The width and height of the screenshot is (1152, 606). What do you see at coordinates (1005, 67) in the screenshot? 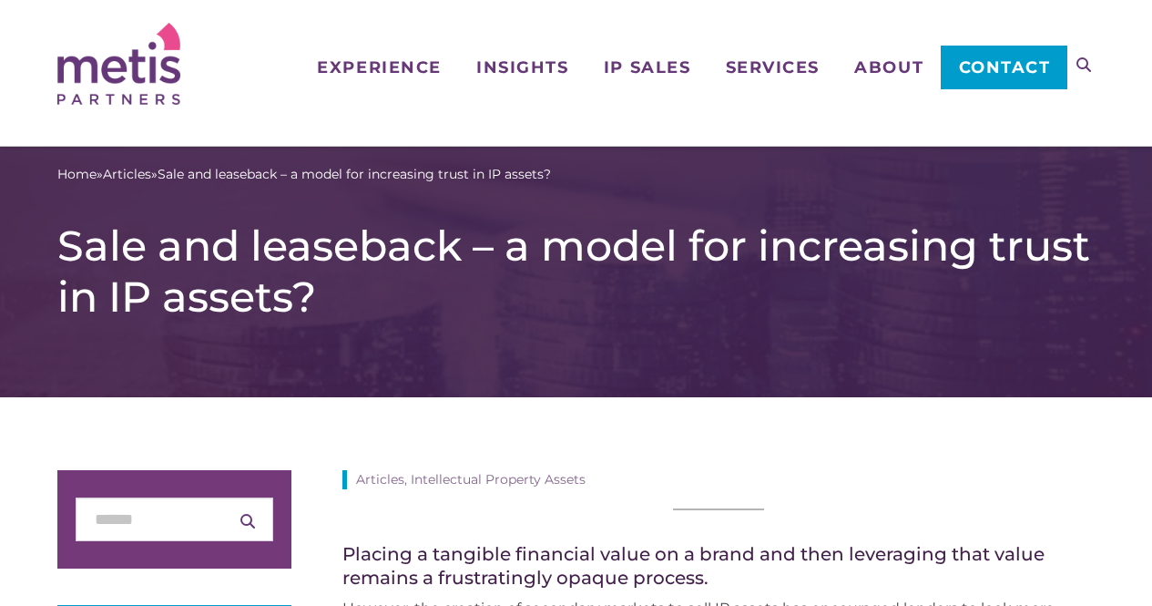
I see `span: Contact` at bounding box center [1005, 67].